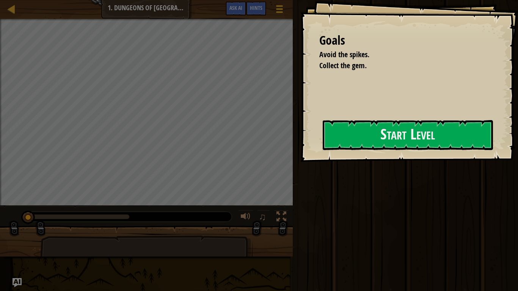 Image resolution: width=518 pixels, height=291 pixels. I want to click on li: Collect the gem., so click(399, 66).